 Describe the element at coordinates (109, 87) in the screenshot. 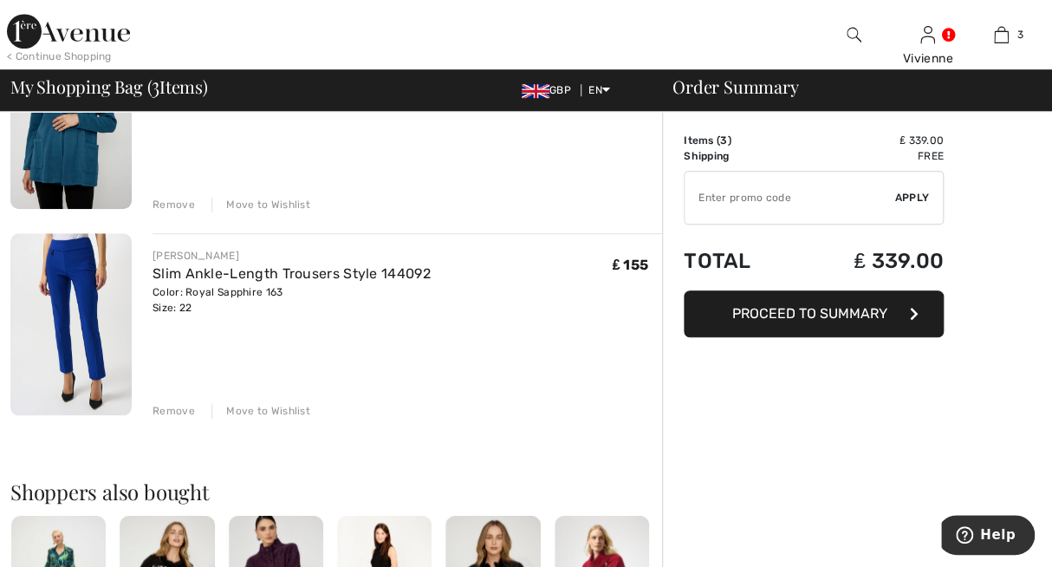

I see `span: My Shopping Bag ( Items)` at that location.